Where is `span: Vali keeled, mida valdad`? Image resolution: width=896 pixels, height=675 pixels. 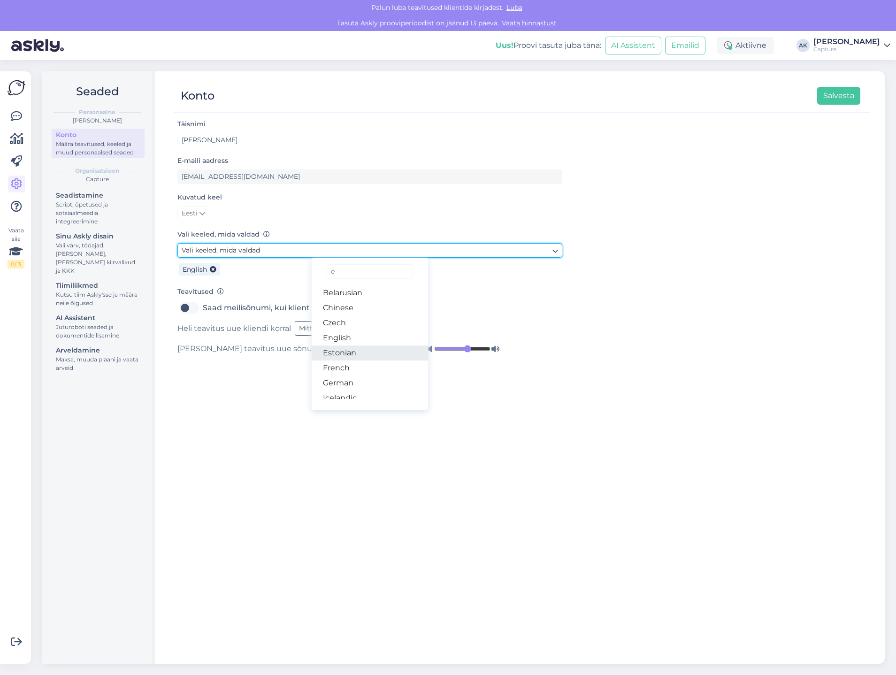
span: Vali keeled, mida valdad is located at coordinates (221, 250).